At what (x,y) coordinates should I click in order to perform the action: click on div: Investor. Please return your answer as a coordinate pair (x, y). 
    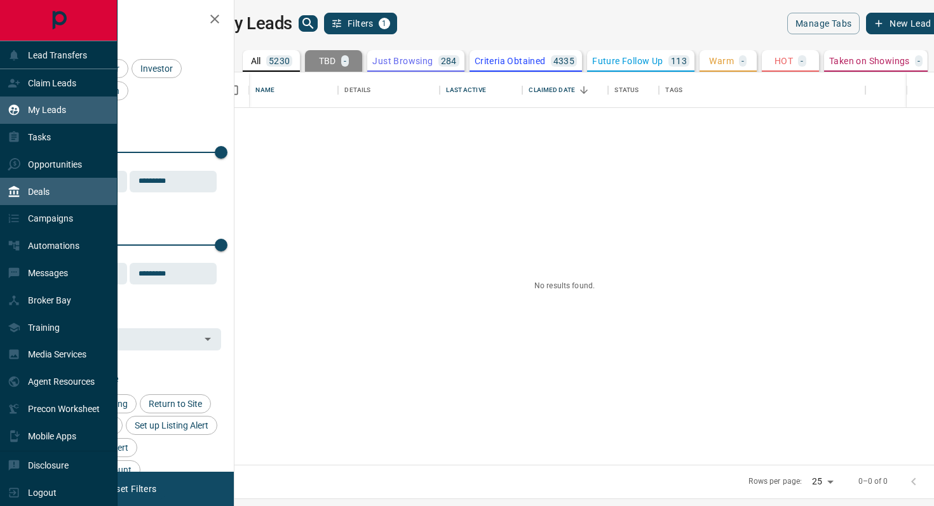
    Looking at the image, I should click on (156, 69).